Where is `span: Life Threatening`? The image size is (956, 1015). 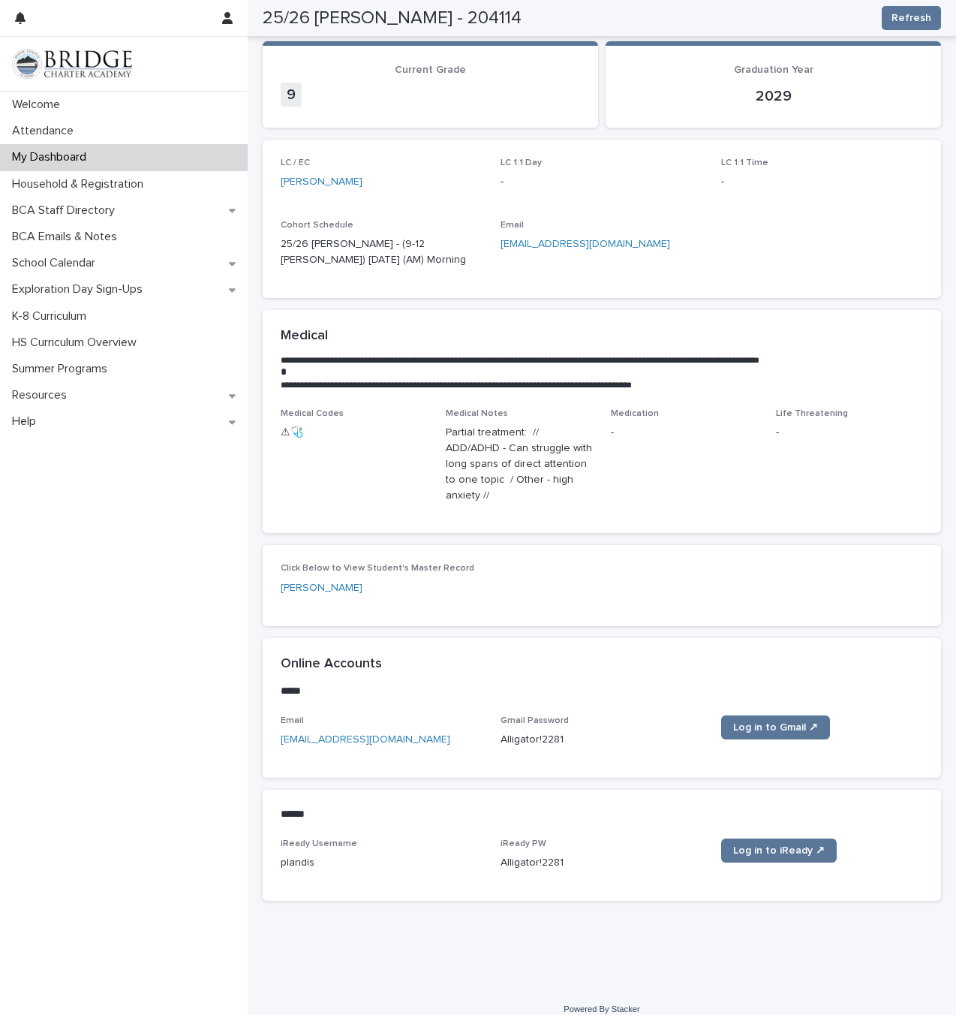
span: Life Threatening is located at coordinates (812, 414).